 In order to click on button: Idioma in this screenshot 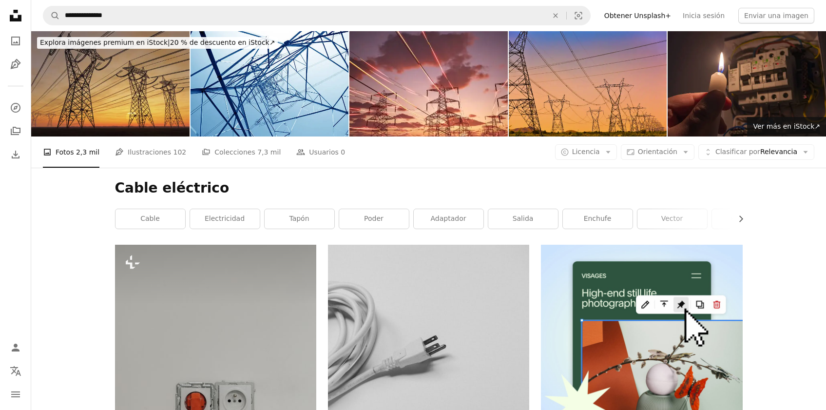, I will do `click(16, 371)`.